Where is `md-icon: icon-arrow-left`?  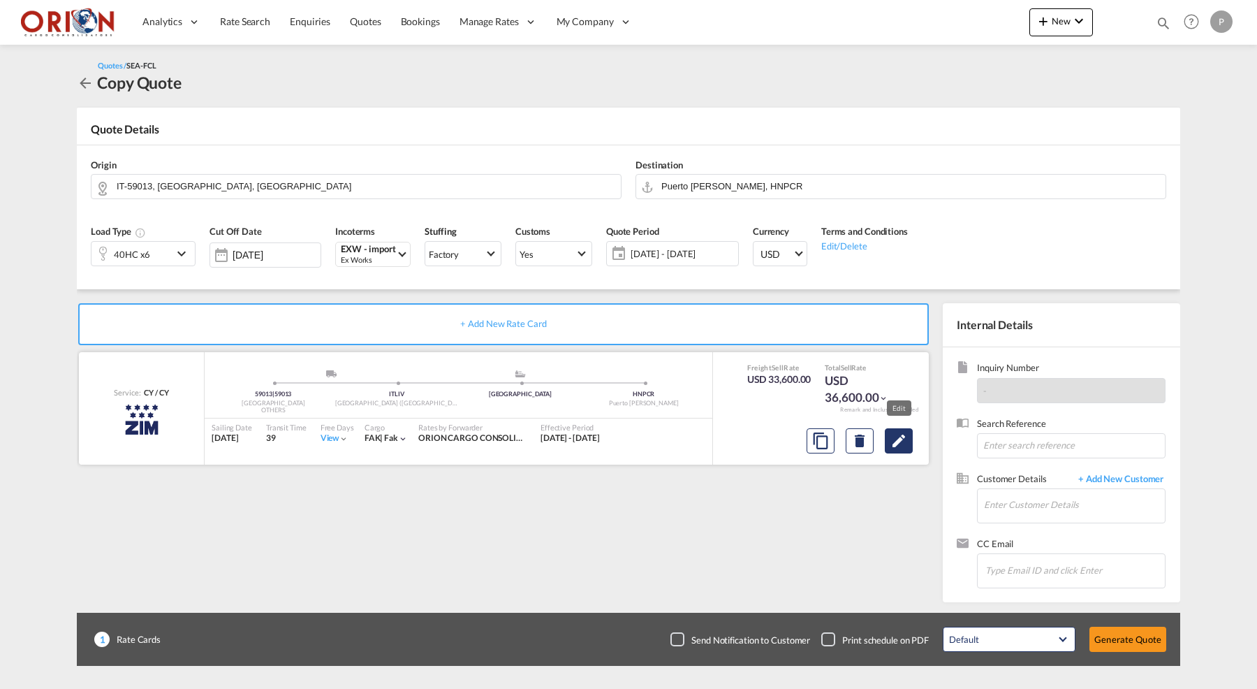 md-icon: icon-arrow-left is located at coordinates (85, 83).